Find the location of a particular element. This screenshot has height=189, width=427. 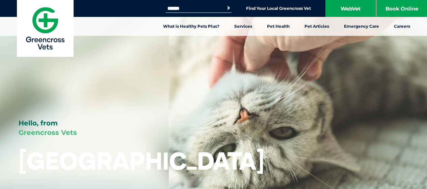

a: Pet Health is located at coordinates (278, 26).